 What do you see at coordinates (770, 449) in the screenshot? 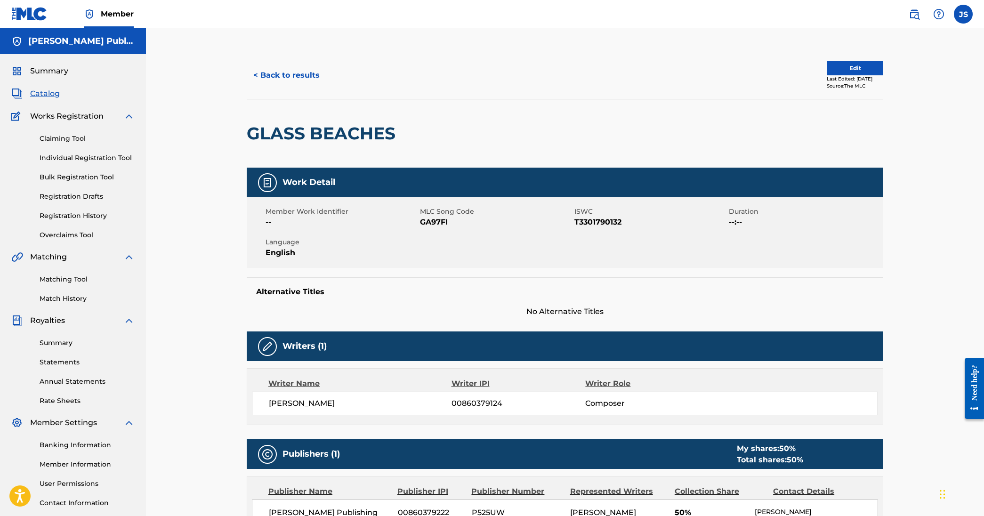
I see `div: My shares:` at bounding box center [770, 449].